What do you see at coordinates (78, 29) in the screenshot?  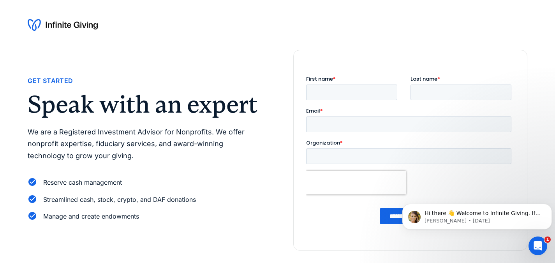 I see `div: message notification from Kasey, 5d ago. Hi there 👋 Welcome to Infinite Giving. If you have any q...` at bounding box center [78, 29].